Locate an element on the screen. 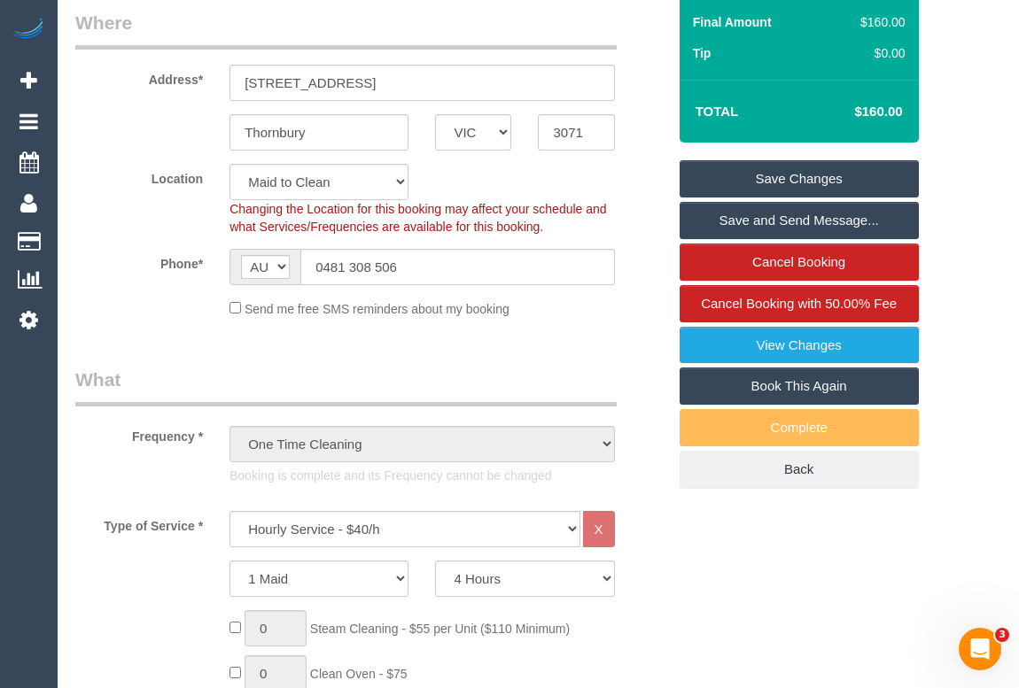 The width and height of the screenshot is (1019, 688). p: Booking is complete and its Frequency cannot be changed is located at coordinates (422, 476).